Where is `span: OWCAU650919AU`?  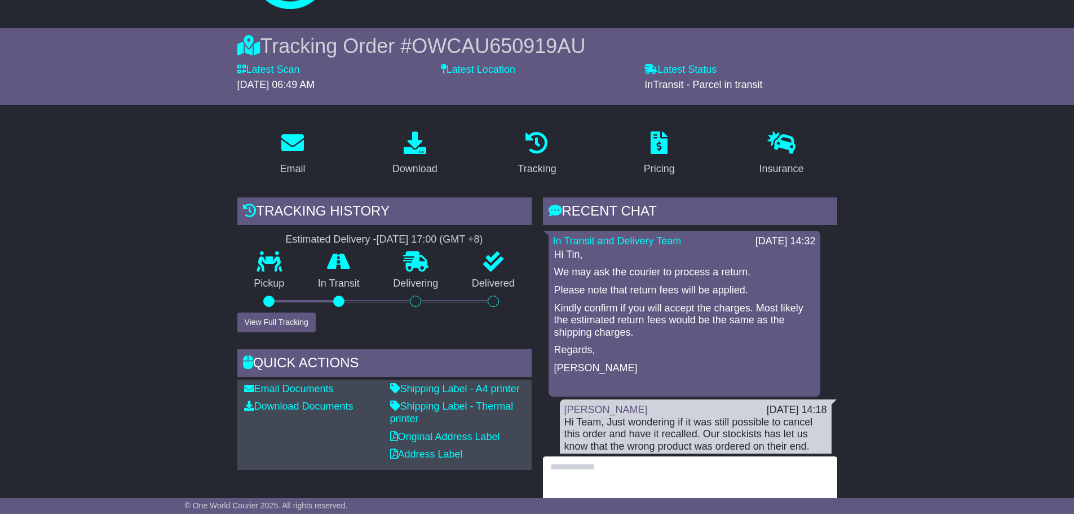 span: OWCAU650919AU is located at coordinates (498, 46).